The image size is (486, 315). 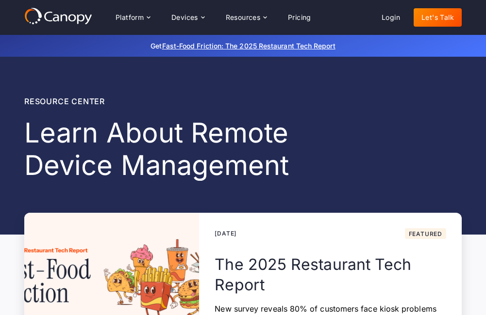 What do you see at coordinates (203, 149) in the screenshot?
I see `h1: Learn About Remote Device Management` at bounding box center [203, 149].